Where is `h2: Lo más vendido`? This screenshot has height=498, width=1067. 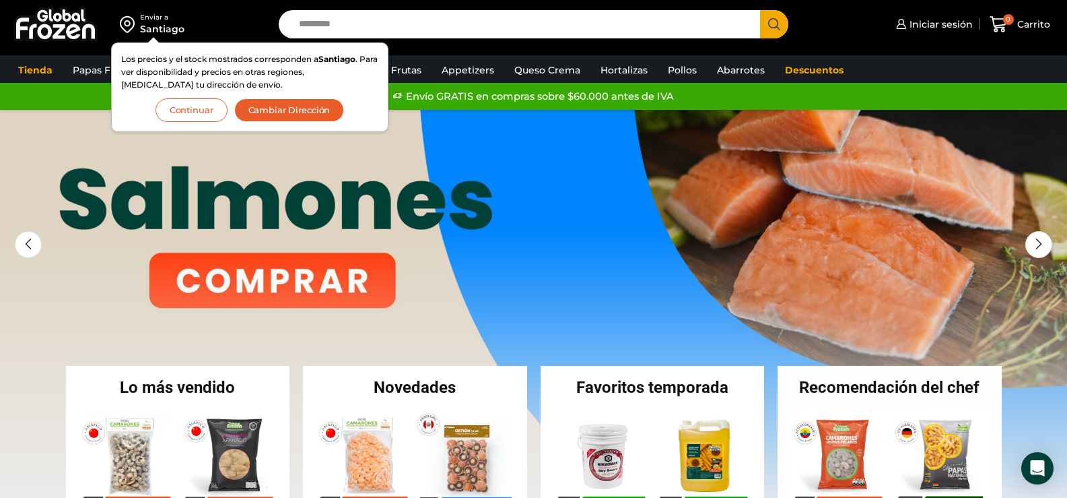
h2: Lo más vendido is located at coordinates (178, 387).